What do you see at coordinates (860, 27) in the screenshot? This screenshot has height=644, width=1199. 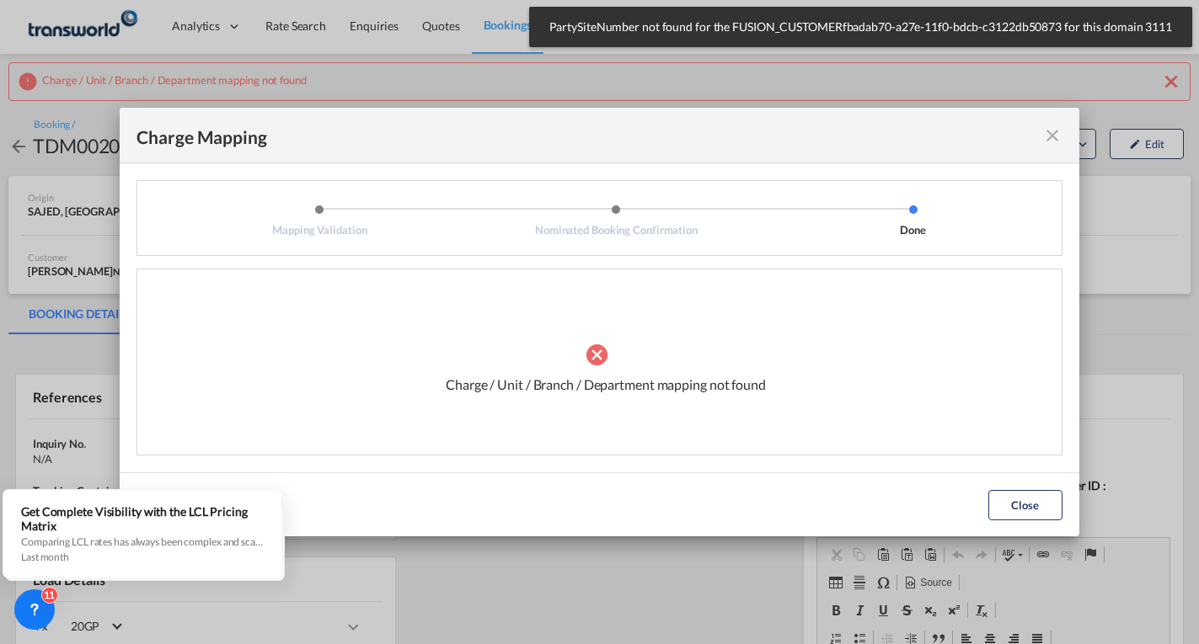 I see `span: PartySiteNumber not found for the FUSION_CUSTOMERfbadab70-a27e-11f0-bdcb-c3122db50873 for this do...` at bounding box center [860, 27].